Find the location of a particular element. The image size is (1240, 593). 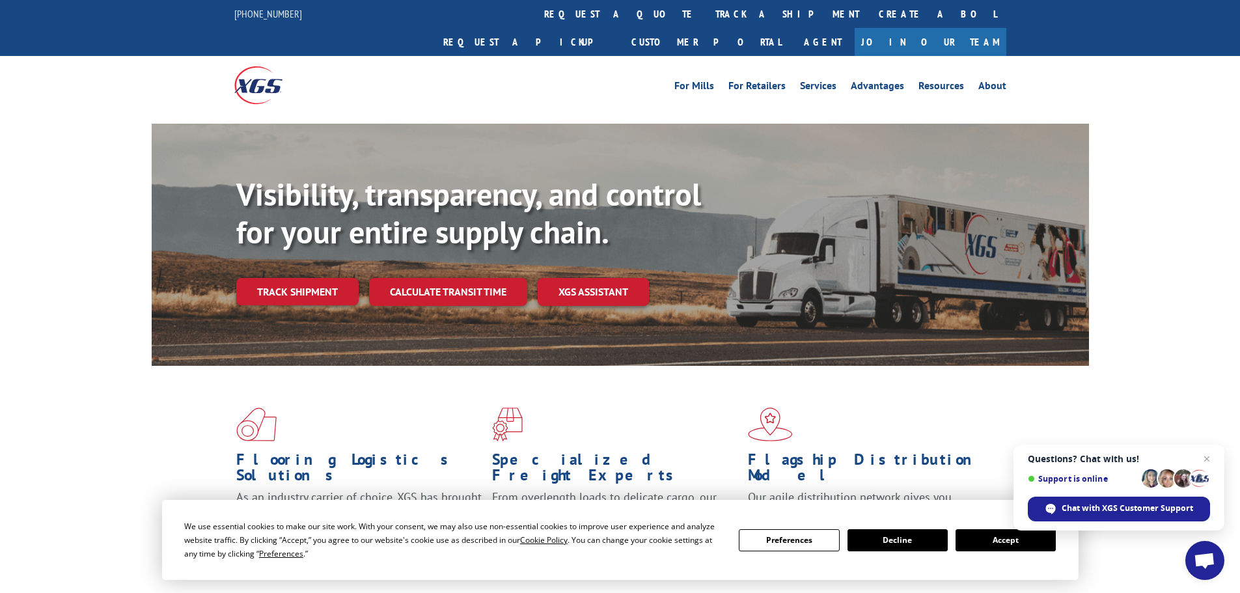

a: About is located at coordinates (992, 88).